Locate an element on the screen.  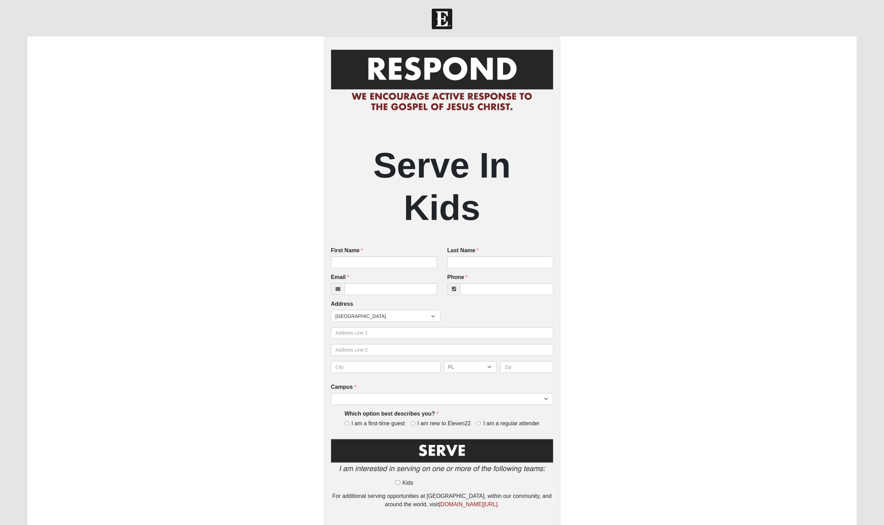
input: I am new to Eleven22 is located at coordinates (412, 423).